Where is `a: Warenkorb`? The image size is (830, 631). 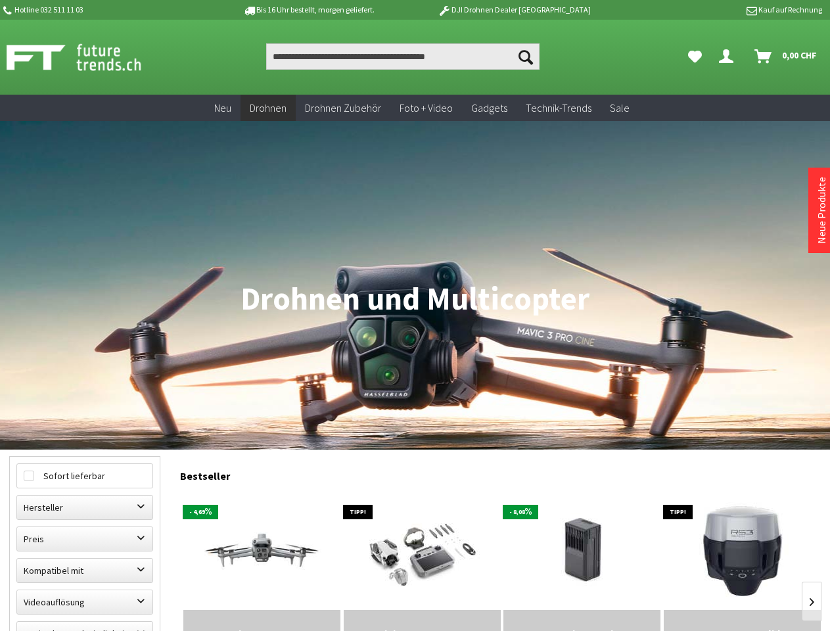
a: Warenkorb is located at coordinates (786, 57).